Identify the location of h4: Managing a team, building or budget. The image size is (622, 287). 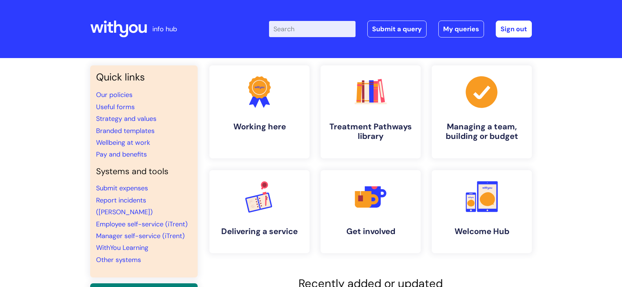
(481, 132).